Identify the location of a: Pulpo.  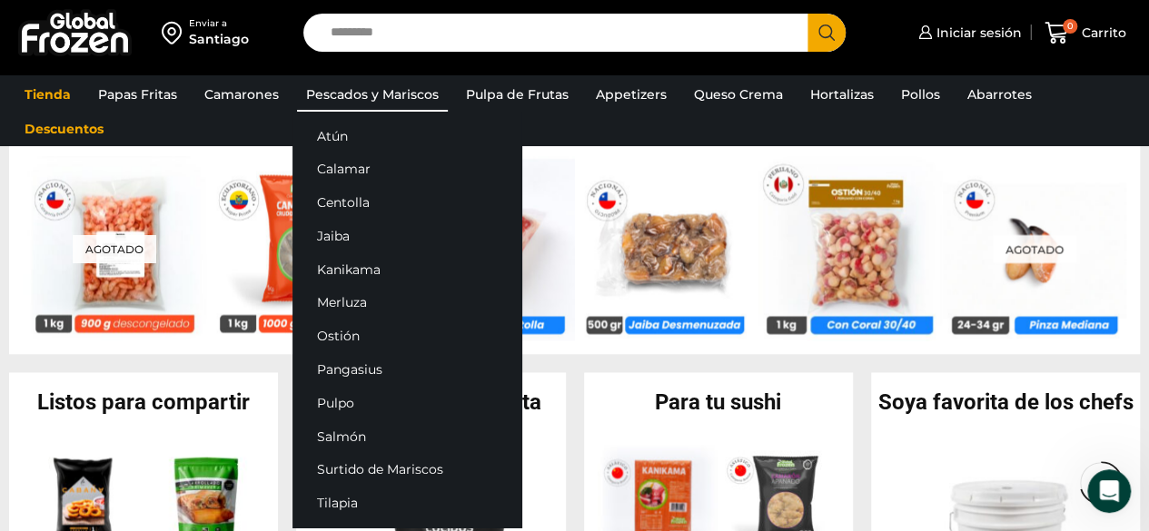
(407, 402).